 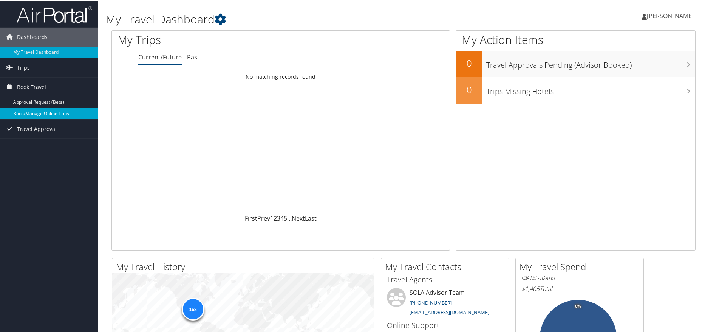 What do you see at coordinates (531, 288) in the screenshot?
I see `span: $1,405` at bounding box center [531, 288].